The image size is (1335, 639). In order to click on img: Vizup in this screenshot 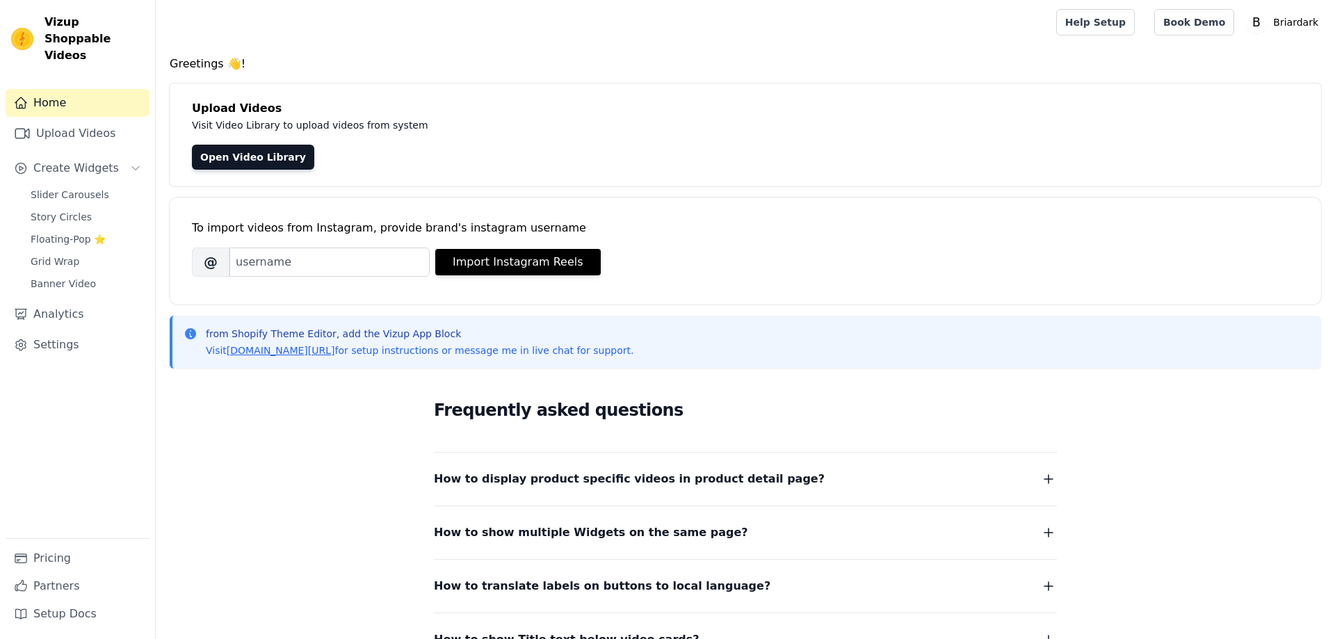, I will do `click(22, 39)`.